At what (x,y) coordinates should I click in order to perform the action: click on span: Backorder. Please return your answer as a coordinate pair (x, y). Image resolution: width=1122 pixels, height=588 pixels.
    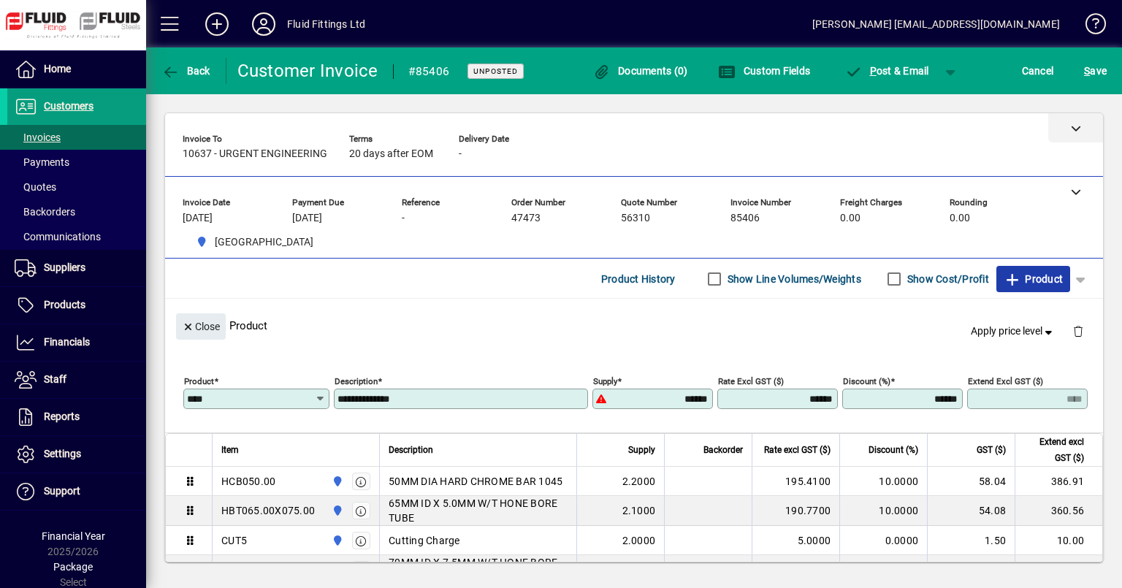
    Looking at the image, I should click on (723, 450).